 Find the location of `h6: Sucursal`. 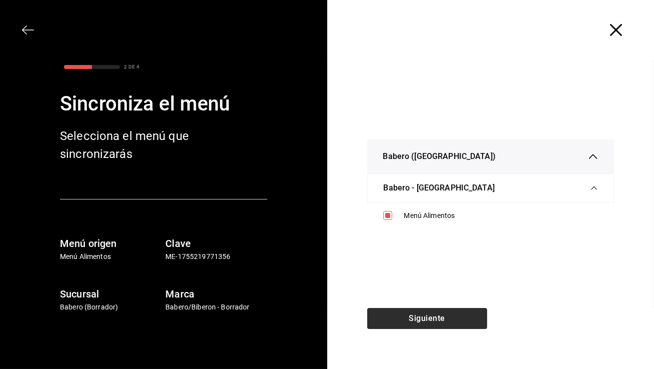

h6: Sucursal is located at coordinates (110, 294).